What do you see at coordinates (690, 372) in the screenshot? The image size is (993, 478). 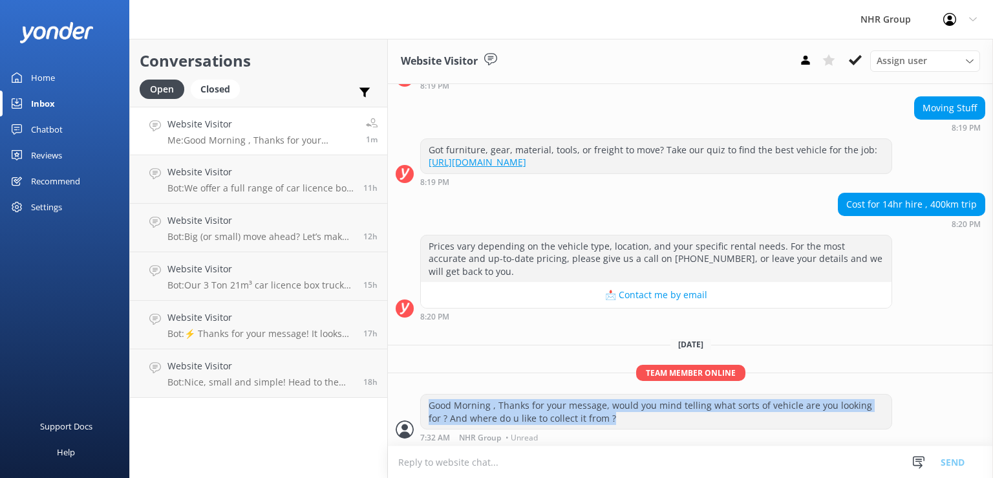 I see `span: Team member online` at bounding box center [690, 372].